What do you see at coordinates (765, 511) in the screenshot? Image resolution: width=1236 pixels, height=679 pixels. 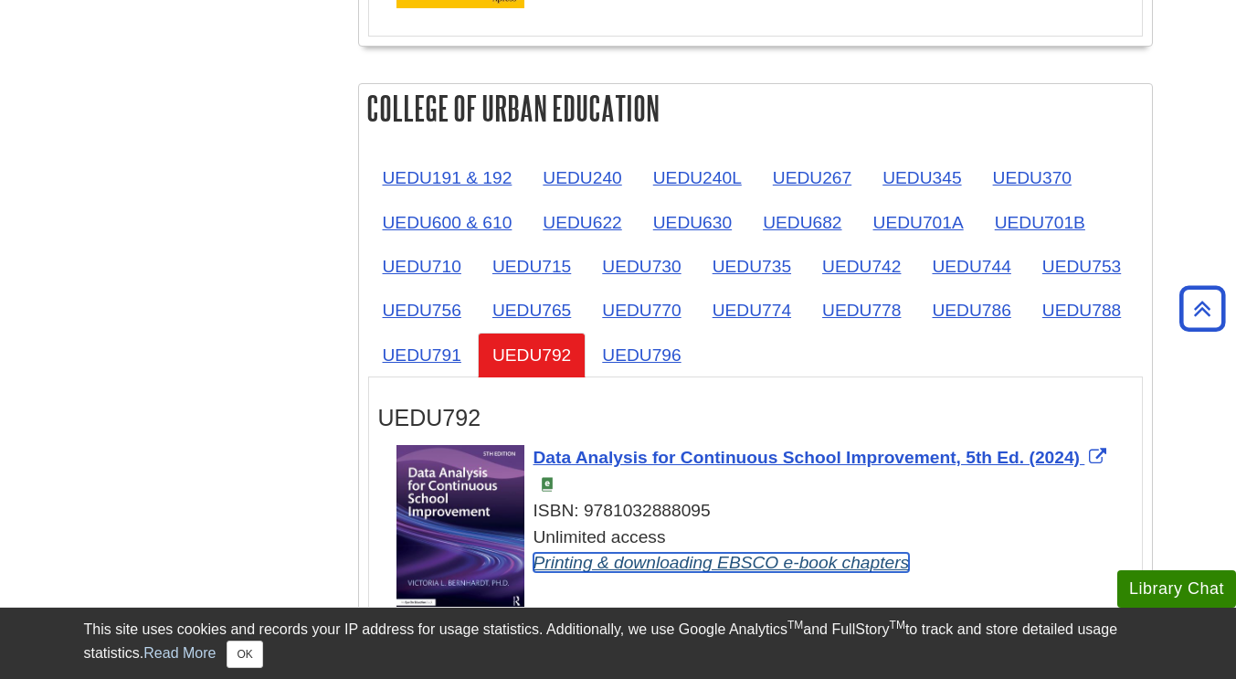 I see `div: ISBN: 9781032888095` at bounding box center [765, 511].